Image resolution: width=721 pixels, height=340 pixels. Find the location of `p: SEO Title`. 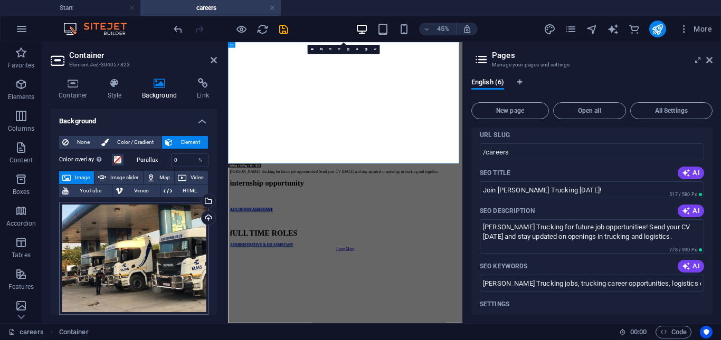

p: SEO Title is located at coordinates (495, 173).